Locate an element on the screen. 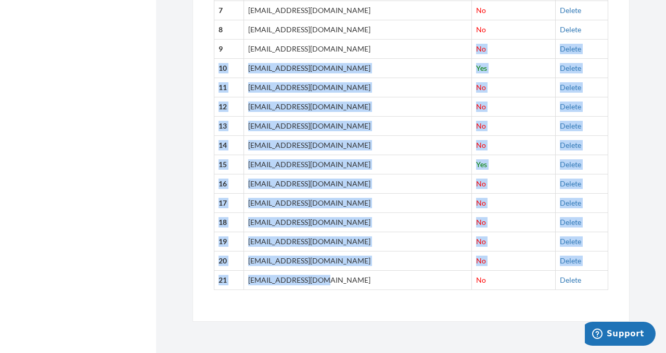 This screenshot has width=666, height=353. th: 20 is located at coordinates (229, 261).